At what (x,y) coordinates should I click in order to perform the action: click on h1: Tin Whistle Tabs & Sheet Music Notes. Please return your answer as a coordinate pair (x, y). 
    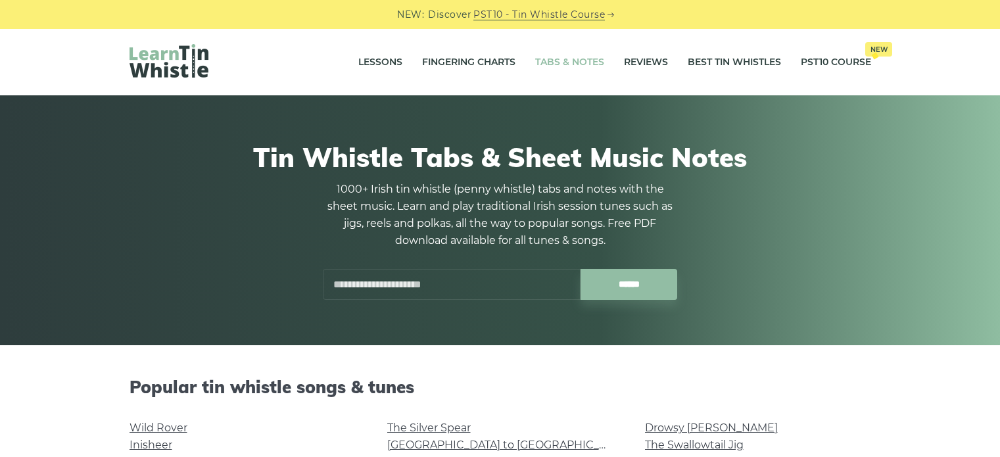
    Looking at the image, I should click on (500, 157).